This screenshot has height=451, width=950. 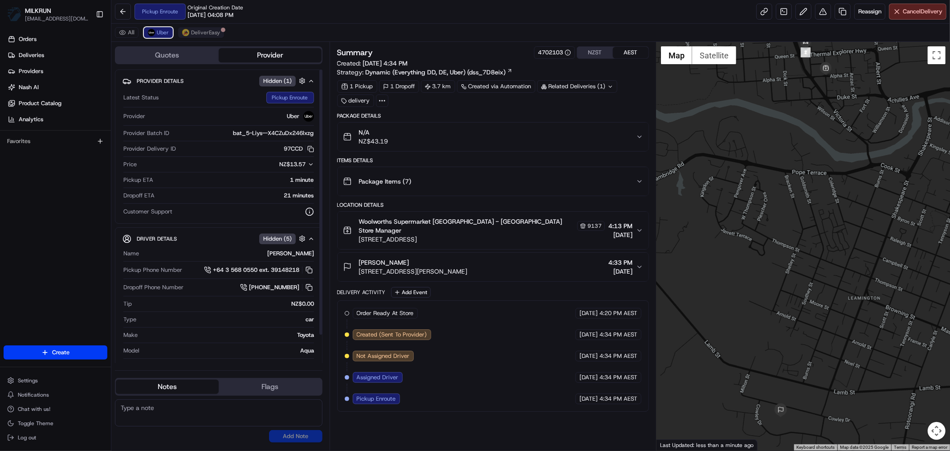 What do you see at coordinates (153, 287) in the screenshot?
I see `span: Dropoff Phone Number` at bounding box center [153, 287].